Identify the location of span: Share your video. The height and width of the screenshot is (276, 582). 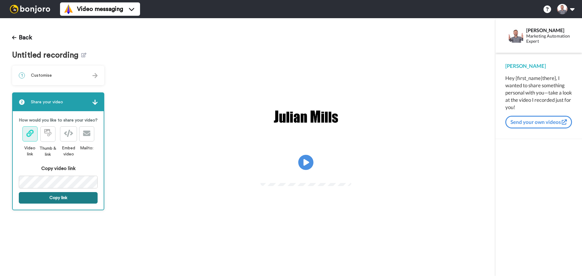
(47, 102).